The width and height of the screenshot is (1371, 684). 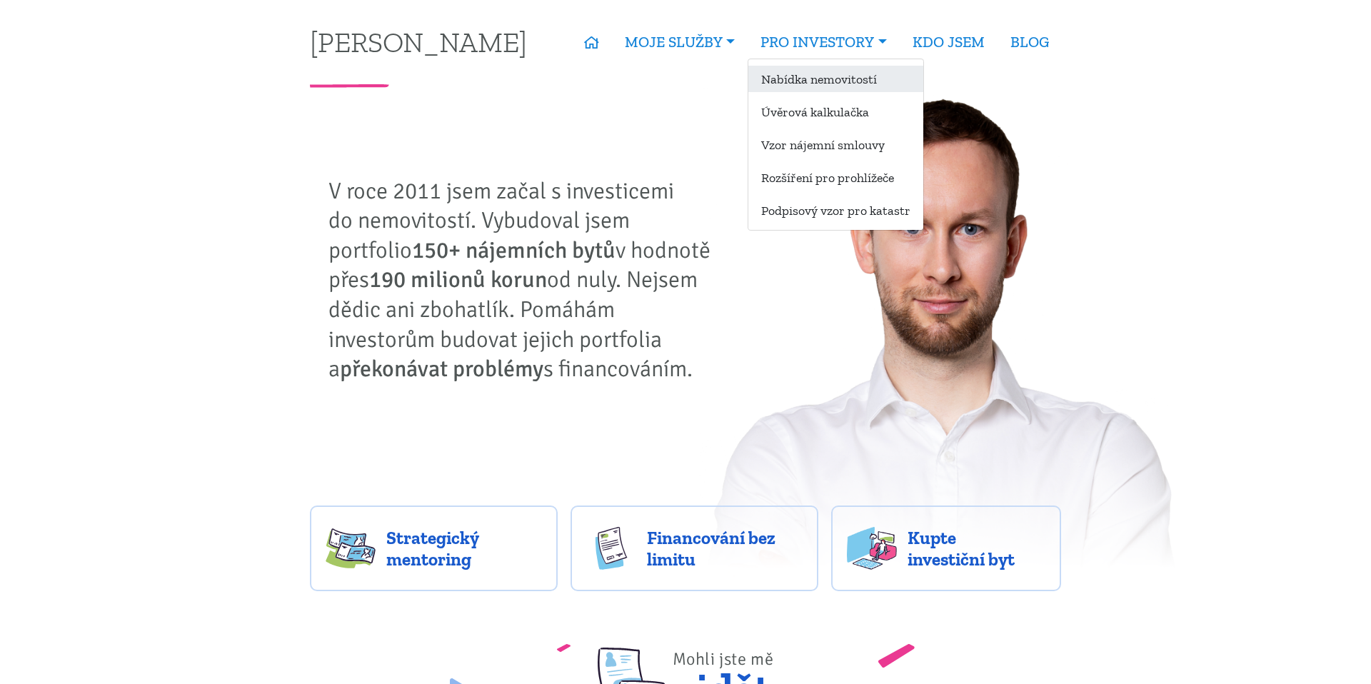 What do you see at coordinates (458, 279) in the screenshot?
I see `strong: 190 milionů korun` at bounding box center [458, 279].